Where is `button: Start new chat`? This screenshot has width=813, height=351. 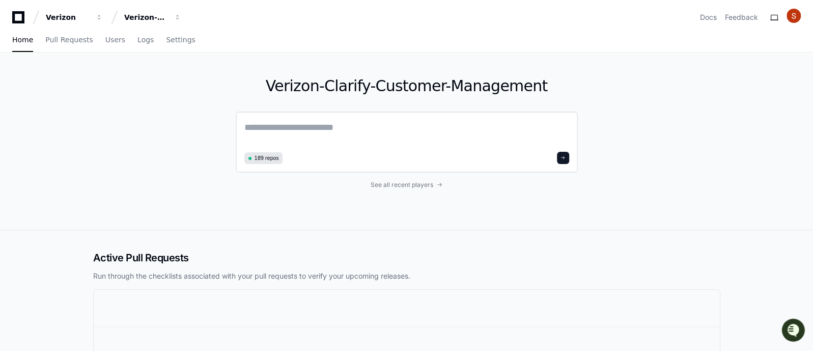 button: Start new chat is located at coordinates (179, 85).